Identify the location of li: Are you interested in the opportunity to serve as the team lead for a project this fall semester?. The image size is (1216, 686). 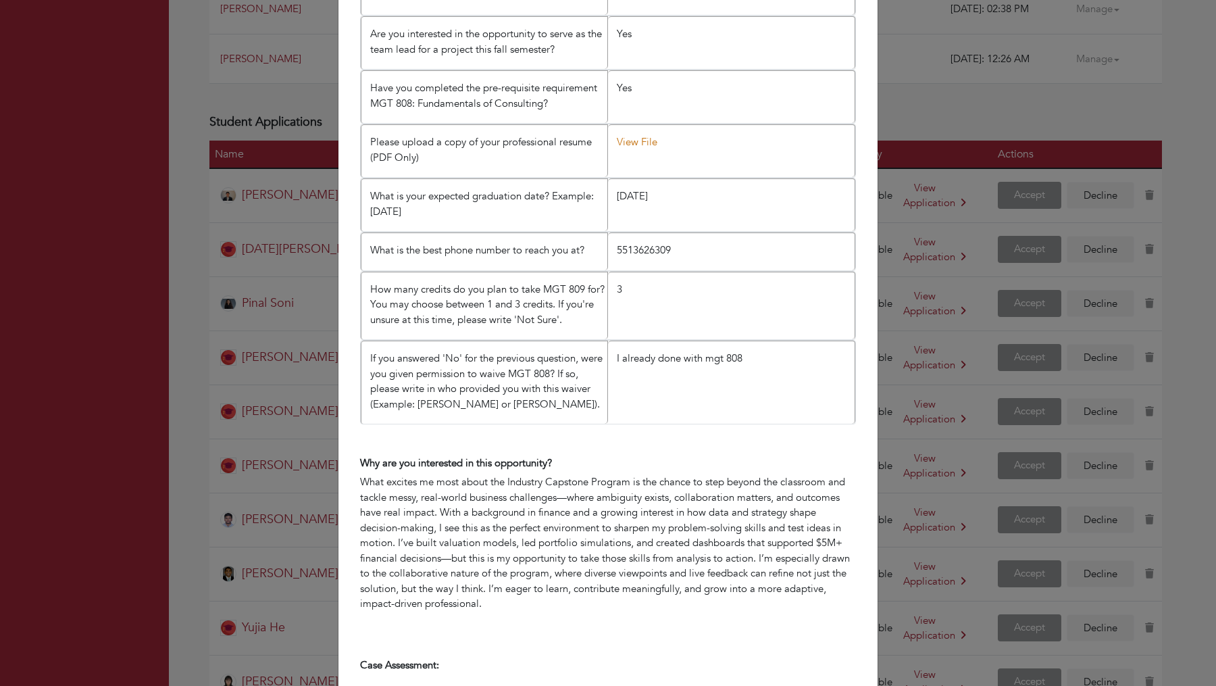
(484, 43).